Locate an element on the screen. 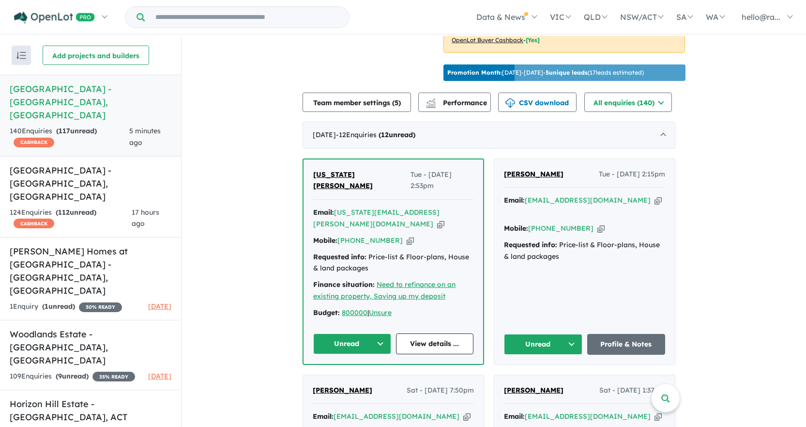  span: 112 is located at coordinates (64, 212).